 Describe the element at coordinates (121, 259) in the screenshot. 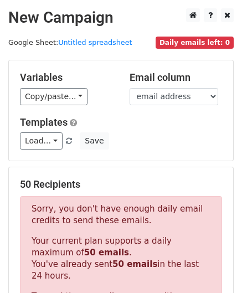

I see `p: Your current plan supports a daily maximum of . You've already sent in the last 24 hours.` at that location.